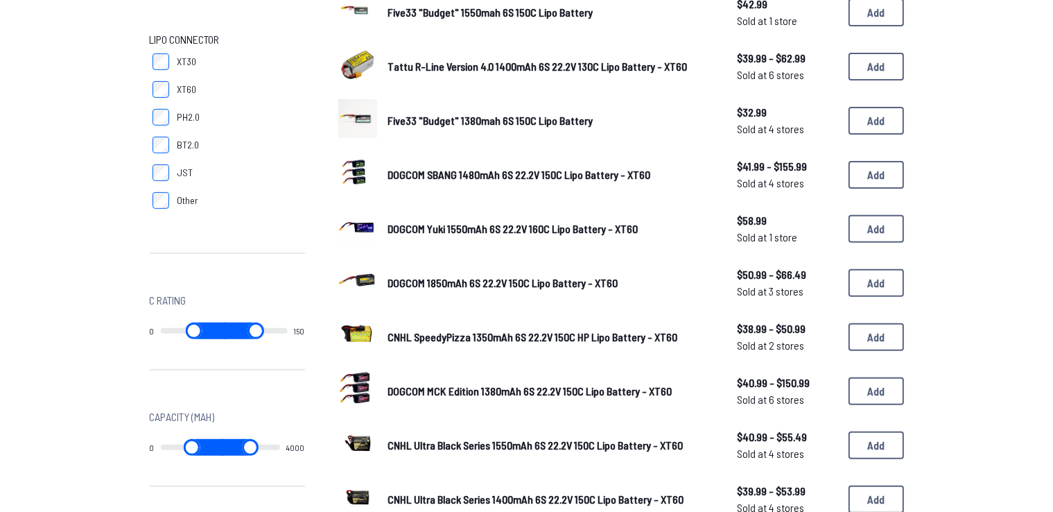 The image size is (1053, 512). What do you see at coordinates (787, 166) in the screenshot?
I see `span: $41.99 - $155.99` at bounding box center [787, 166].